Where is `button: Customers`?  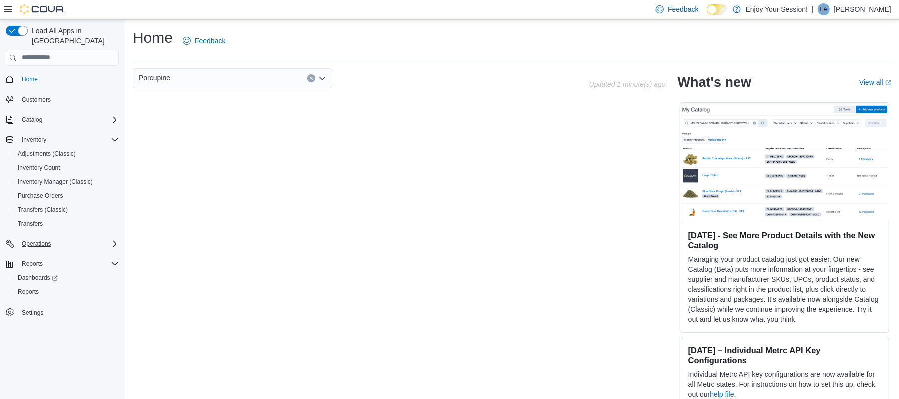
button: Customers is located at coordinates (62, 99).